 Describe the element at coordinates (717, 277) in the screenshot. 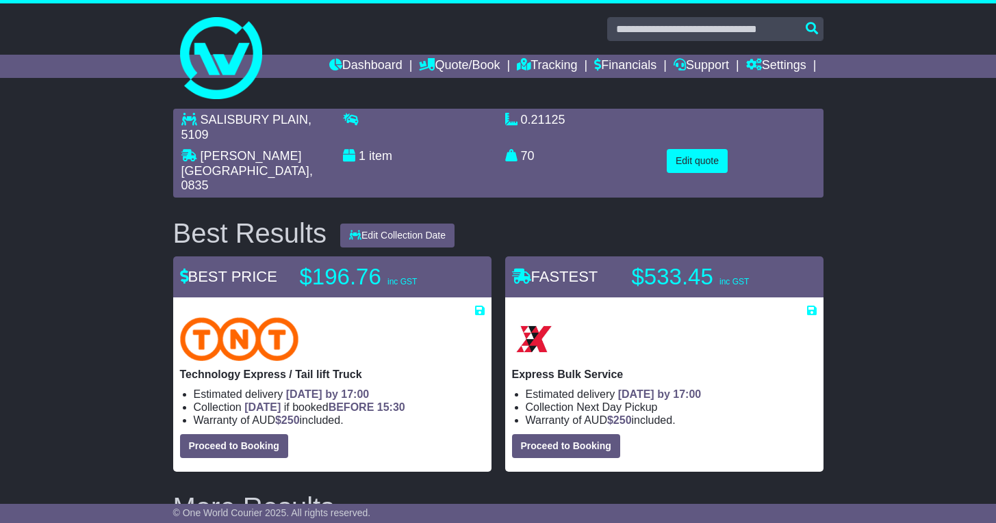

I see `p: $533.45` at that location.